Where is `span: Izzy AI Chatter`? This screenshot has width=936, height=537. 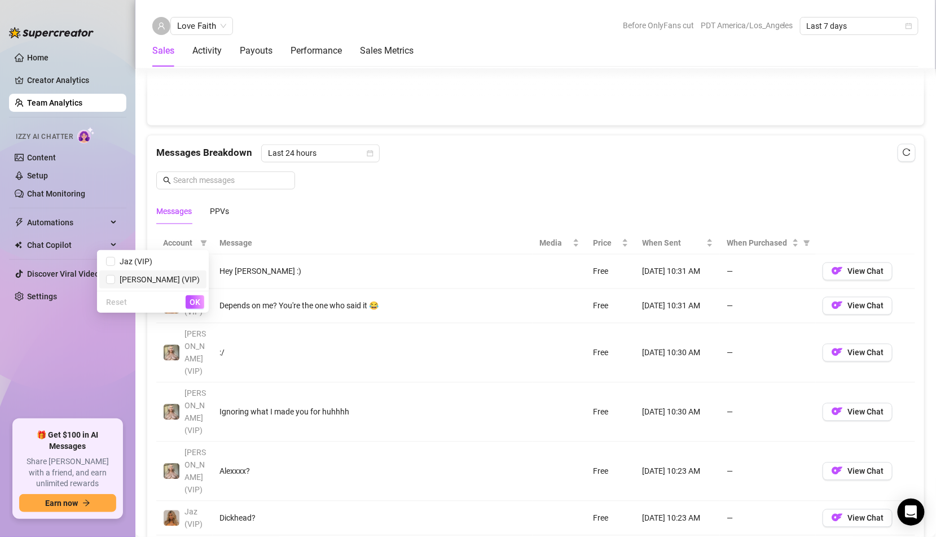 span: Izzy AI Chatter is located at coordinates (44, 137).